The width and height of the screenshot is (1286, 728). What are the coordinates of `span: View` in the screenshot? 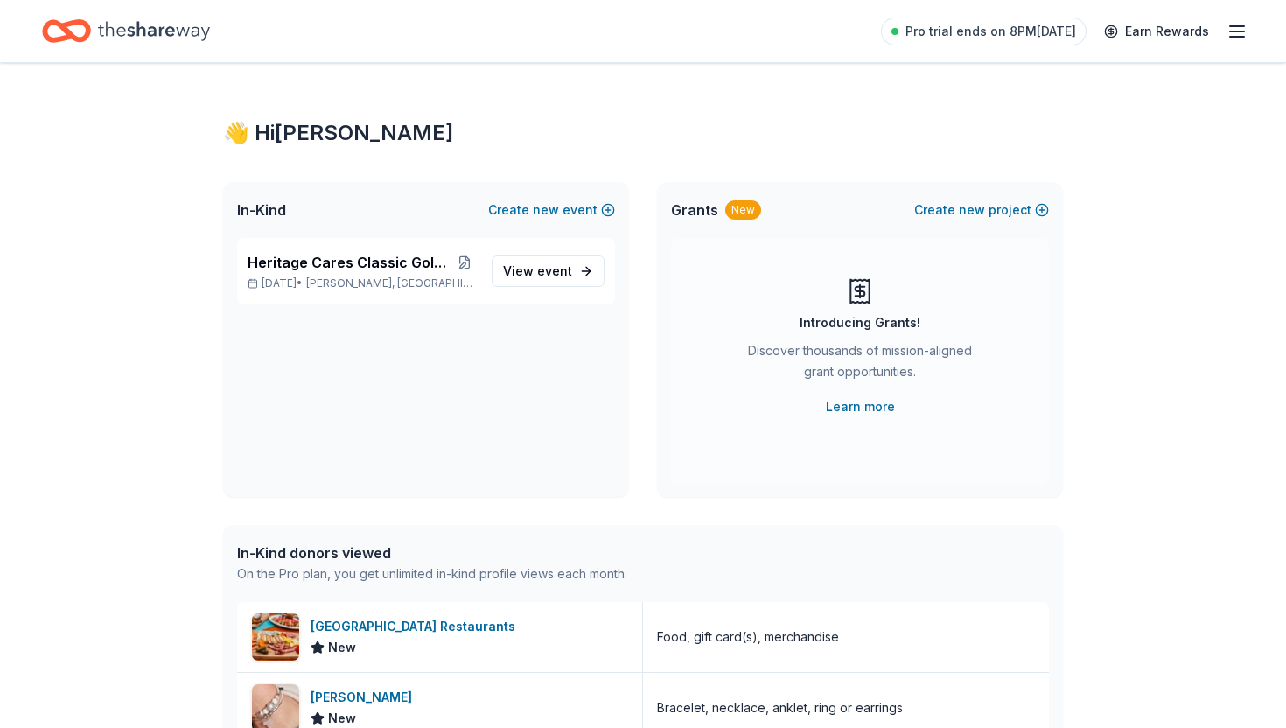 It's located at (537, 271).